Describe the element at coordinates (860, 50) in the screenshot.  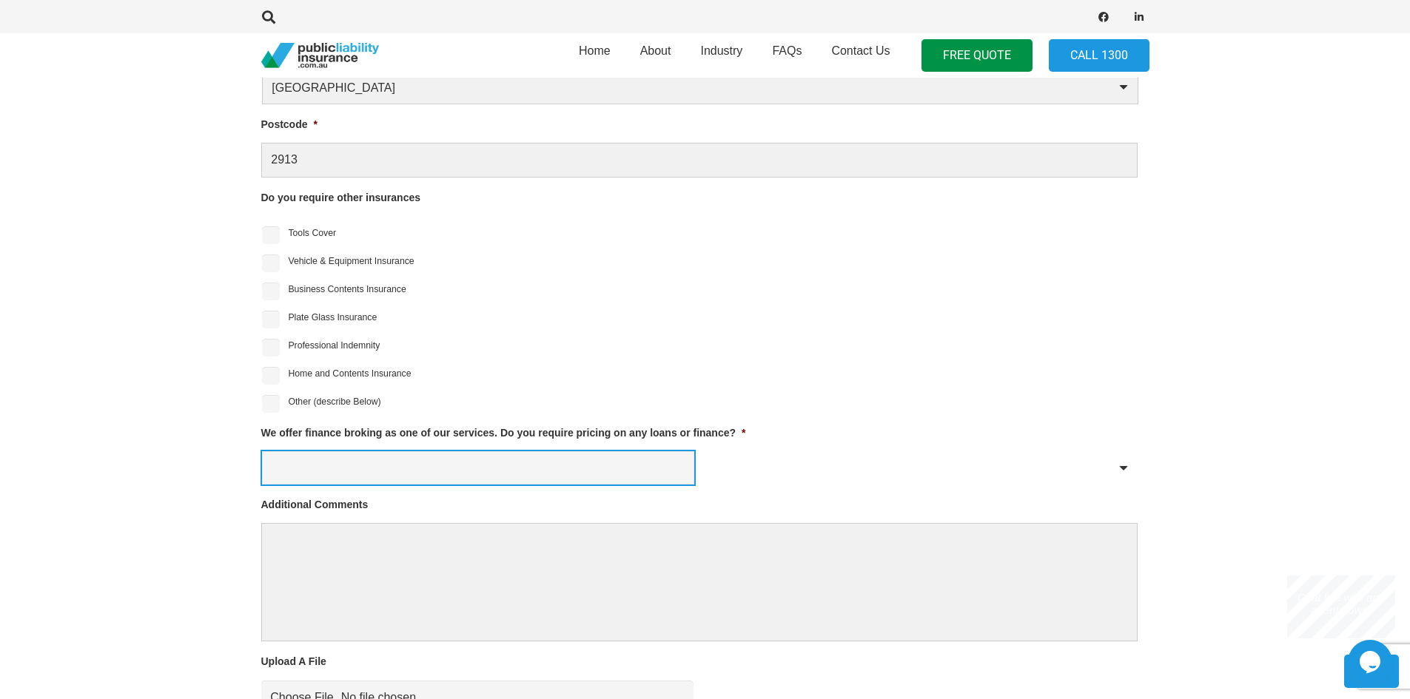
I see `span: Contact Us` at that location.